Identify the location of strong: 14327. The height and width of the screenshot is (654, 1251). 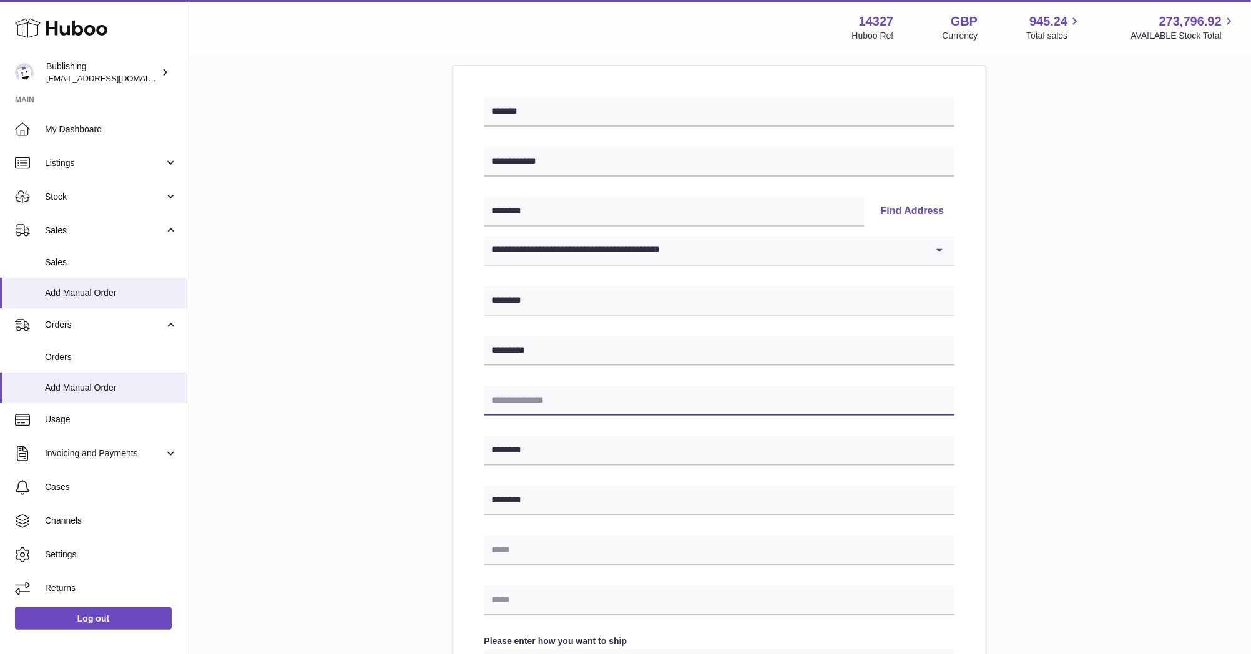
(877, 21).